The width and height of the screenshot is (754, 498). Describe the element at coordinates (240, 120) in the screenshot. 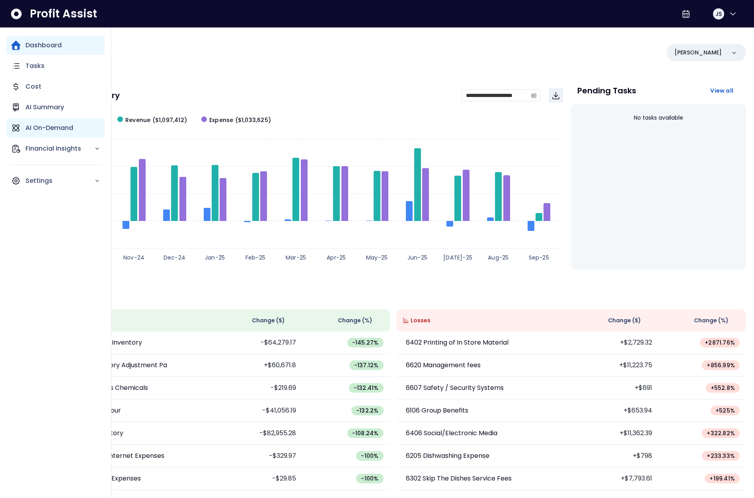

I see `span: Expense ($1,033,625)` at that location.